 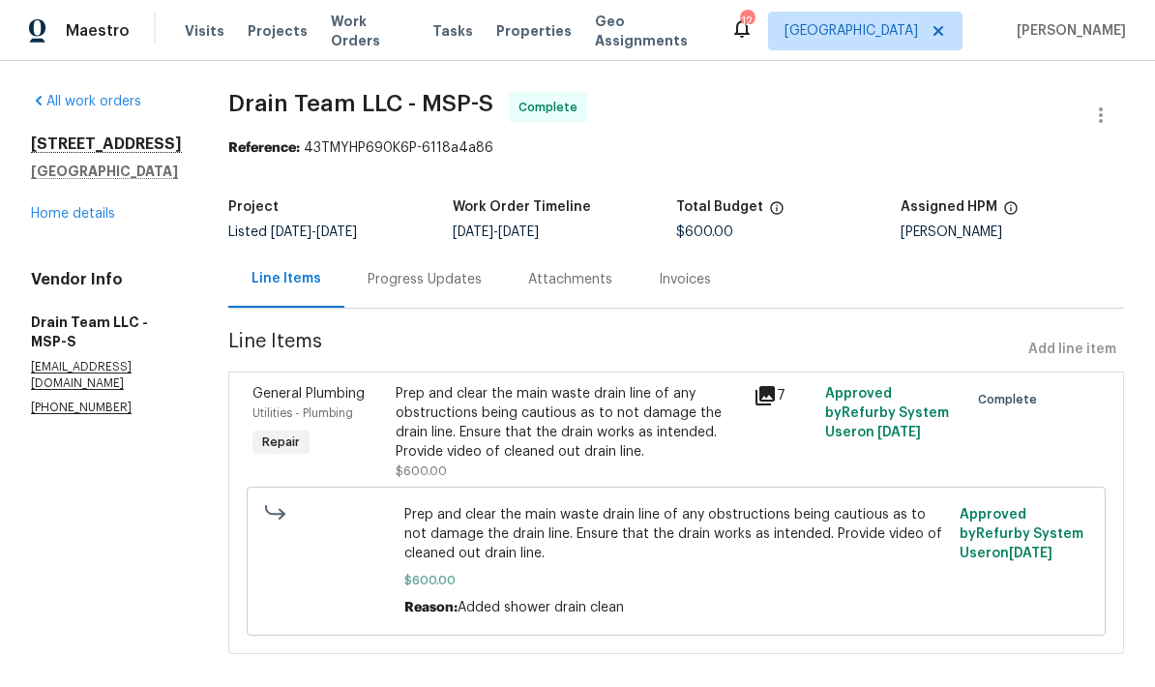 I want to click on span: Line Items, so click(x=624, y=349).